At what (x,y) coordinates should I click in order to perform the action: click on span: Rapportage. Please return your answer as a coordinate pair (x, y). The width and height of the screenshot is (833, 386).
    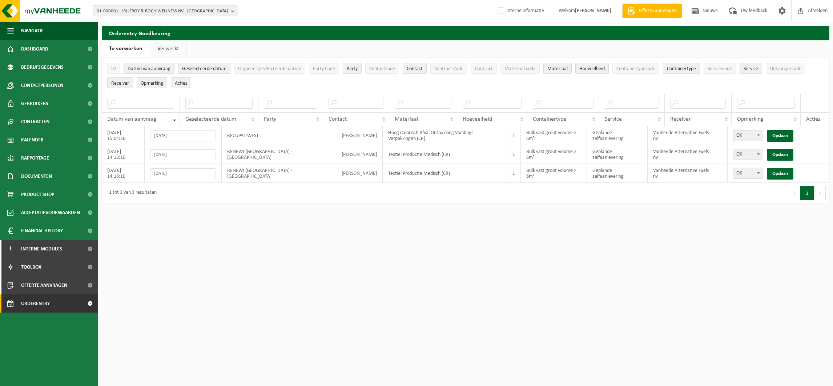
    Looking at the image, I should click on (35, 158).